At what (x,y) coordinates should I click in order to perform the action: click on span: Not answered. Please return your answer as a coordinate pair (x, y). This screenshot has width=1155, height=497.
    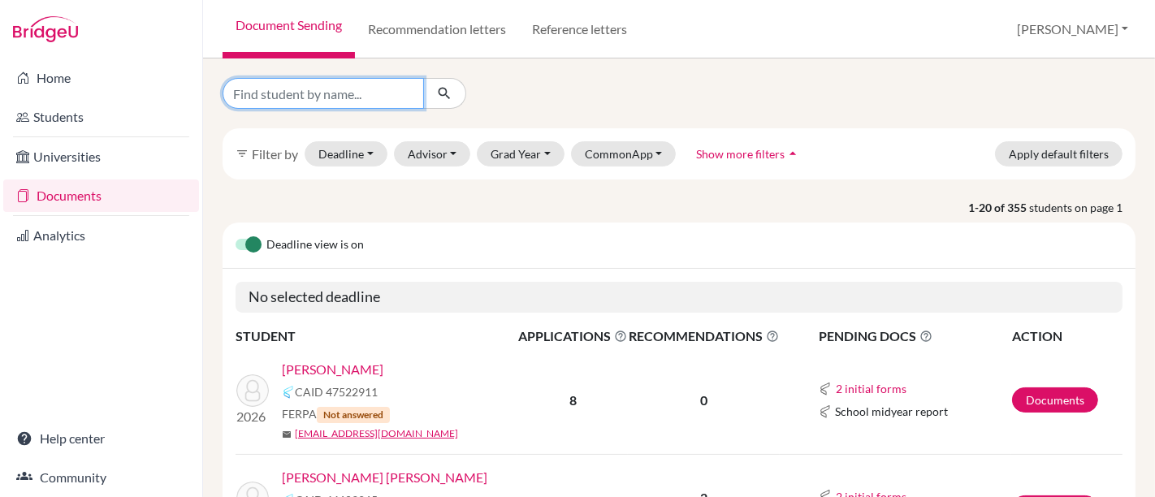
    Looking at the image, I should click on (353, 415).